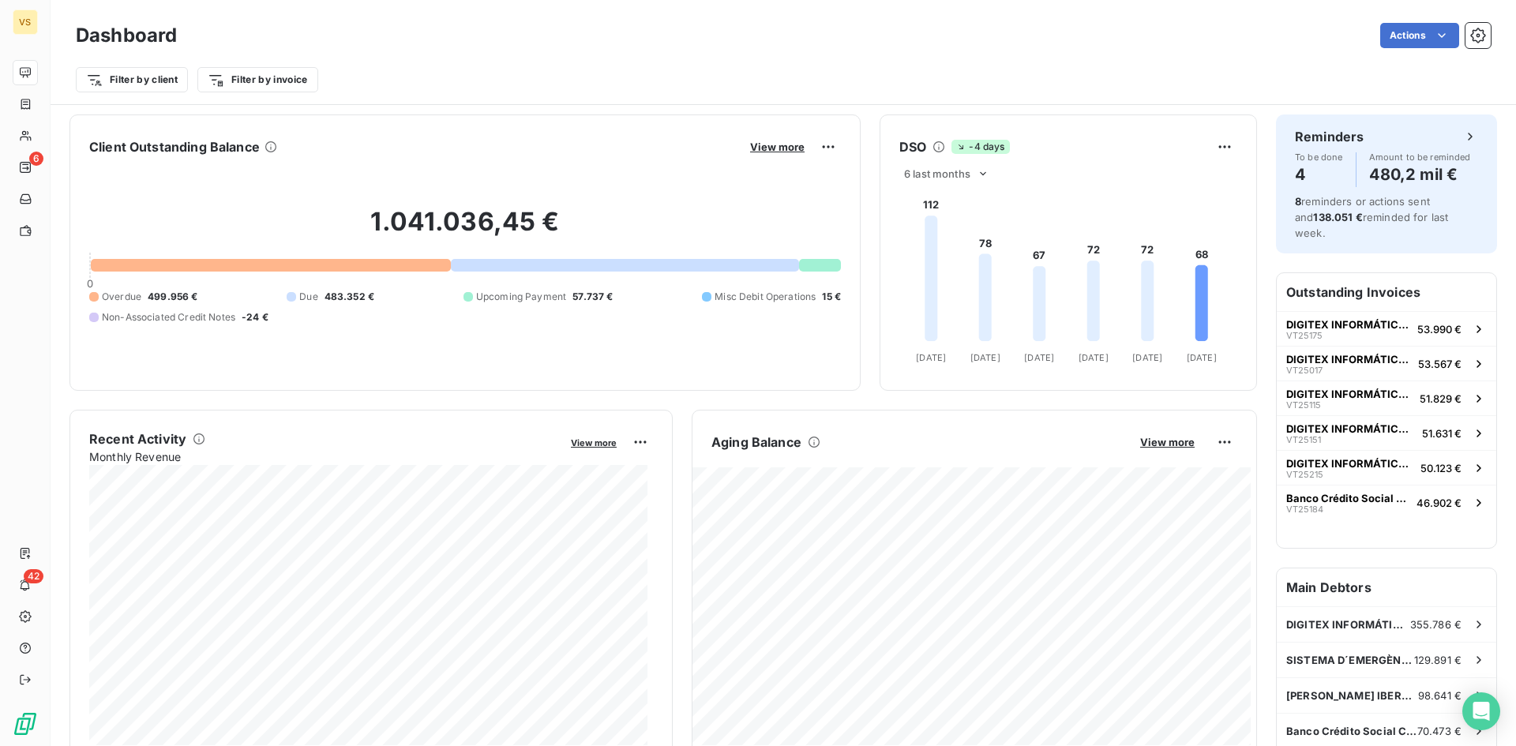  Describe the element at coordinates (325, 456) in the screenshot. I see `span: Monthly Revenue` at that location.